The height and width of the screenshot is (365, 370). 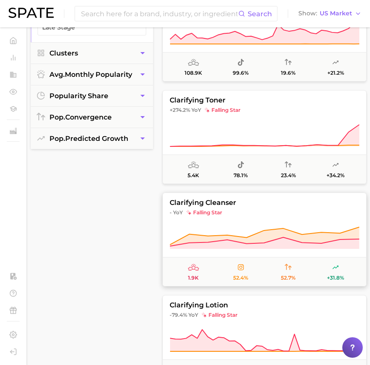 I want to click on button: clarifying toner+274.2% YoYfalling starfalling star5.4k78.1%23.4%+34.2%, so click(x=264, y=137).